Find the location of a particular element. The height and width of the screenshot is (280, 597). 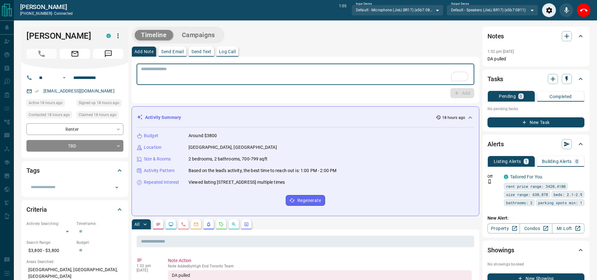

svg: Email Verified is located at coordinates (37, 91).